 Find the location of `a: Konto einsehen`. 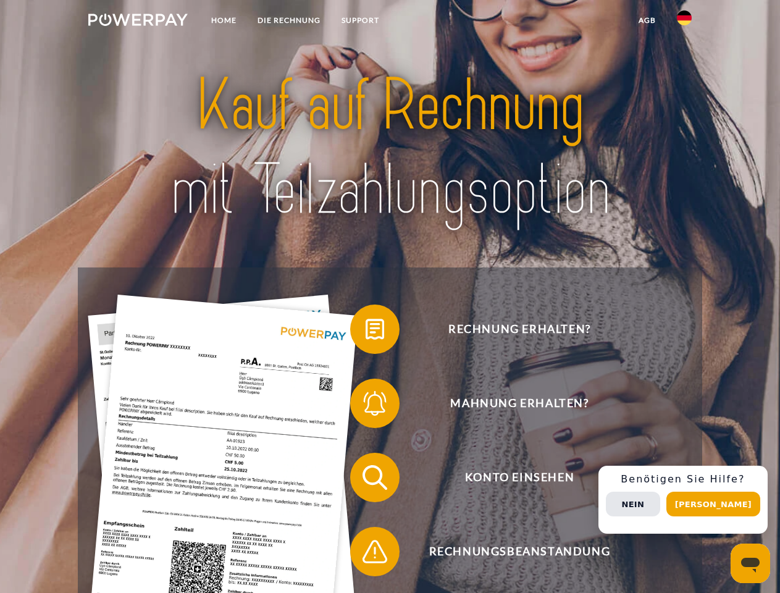

a: Konto einsehen is located at coordinates (511, 477).